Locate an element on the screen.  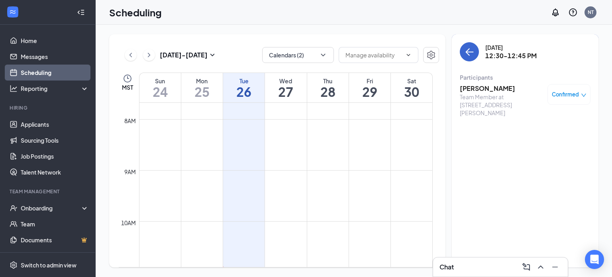
div: NT is located at coordinates (590, 12).